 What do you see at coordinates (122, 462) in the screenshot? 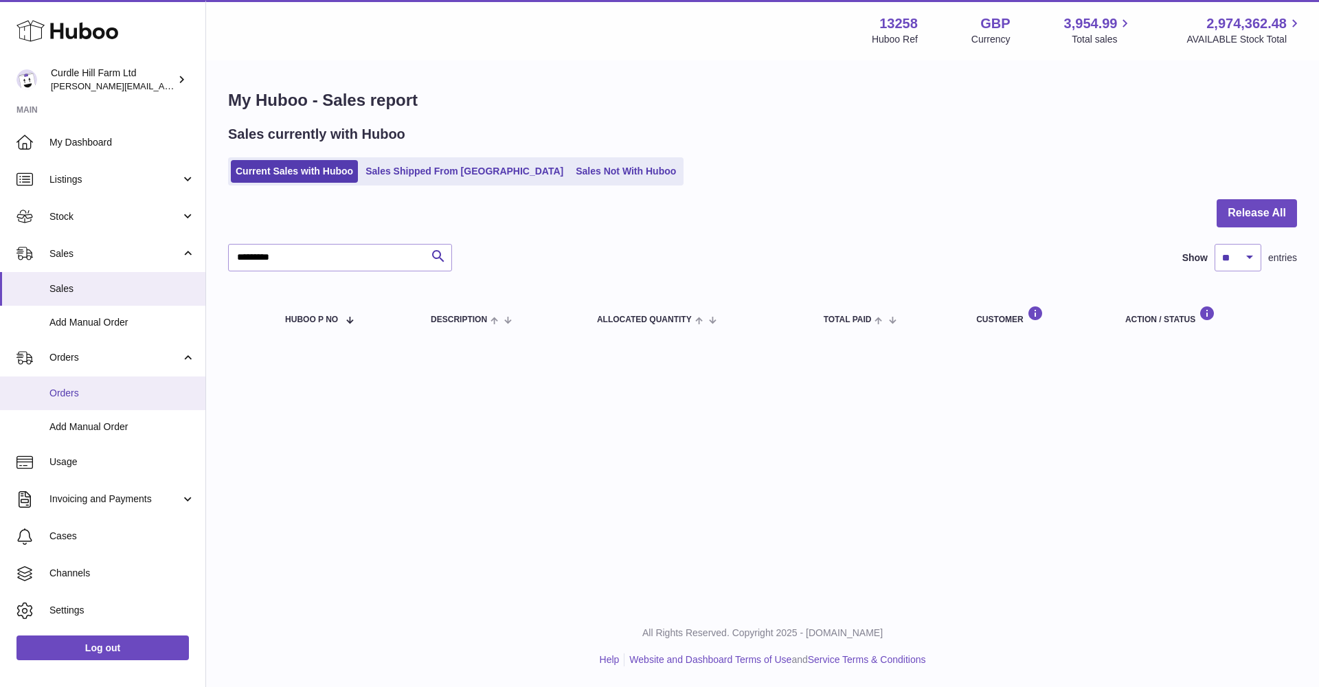
I see `span: Usage` at bounding box center [122, 462].